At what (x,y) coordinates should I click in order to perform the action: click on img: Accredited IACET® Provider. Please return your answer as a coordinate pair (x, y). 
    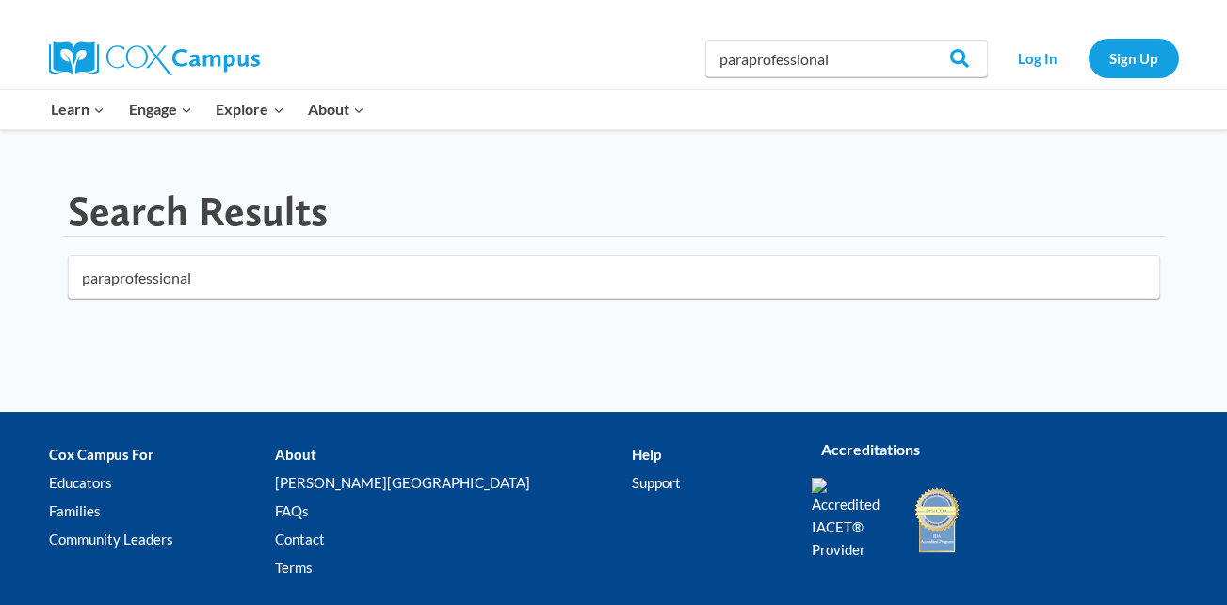
    Looking at the image, I should click on (851, 519).